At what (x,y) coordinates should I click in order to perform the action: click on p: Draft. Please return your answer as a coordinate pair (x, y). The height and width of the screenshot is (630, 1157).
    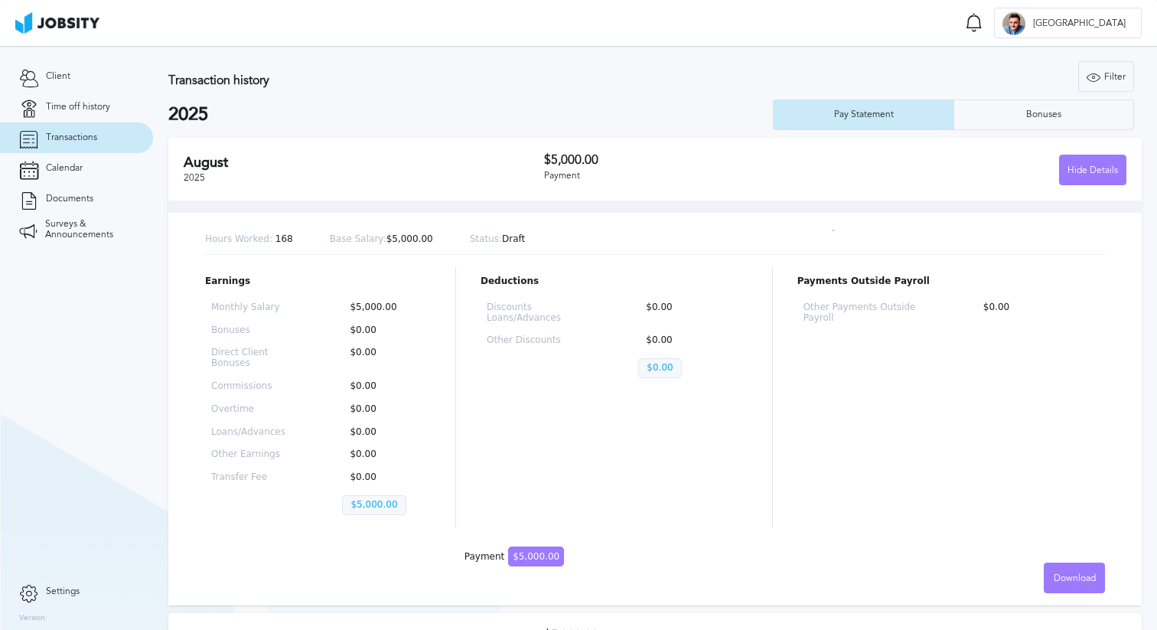
    Looking at the image, I should click on (497, 240).